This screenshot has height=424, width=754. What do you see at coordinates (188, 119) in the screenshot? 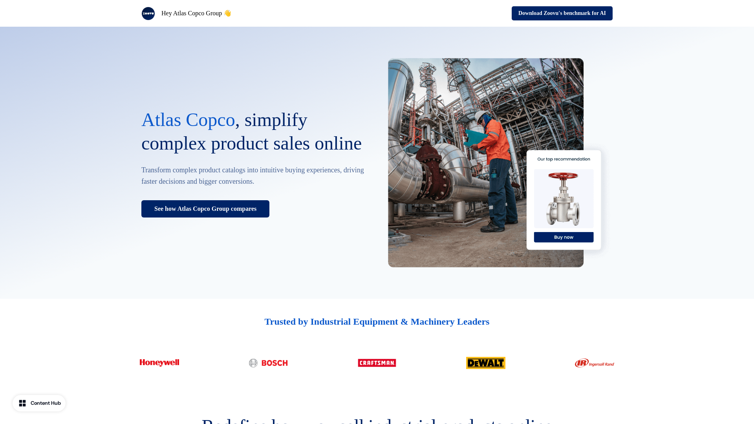
I see `span: Atlas Copco` at bounding box center [188, 119].